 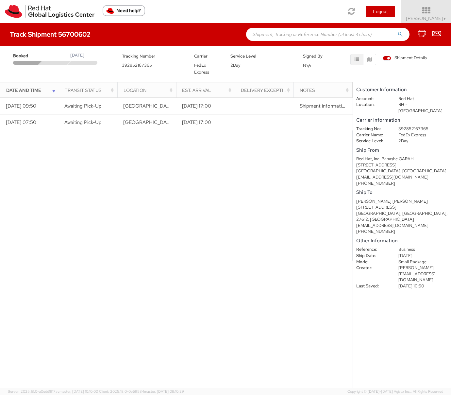 I want to click on h5: Other Information, so click(x=402, y=241).